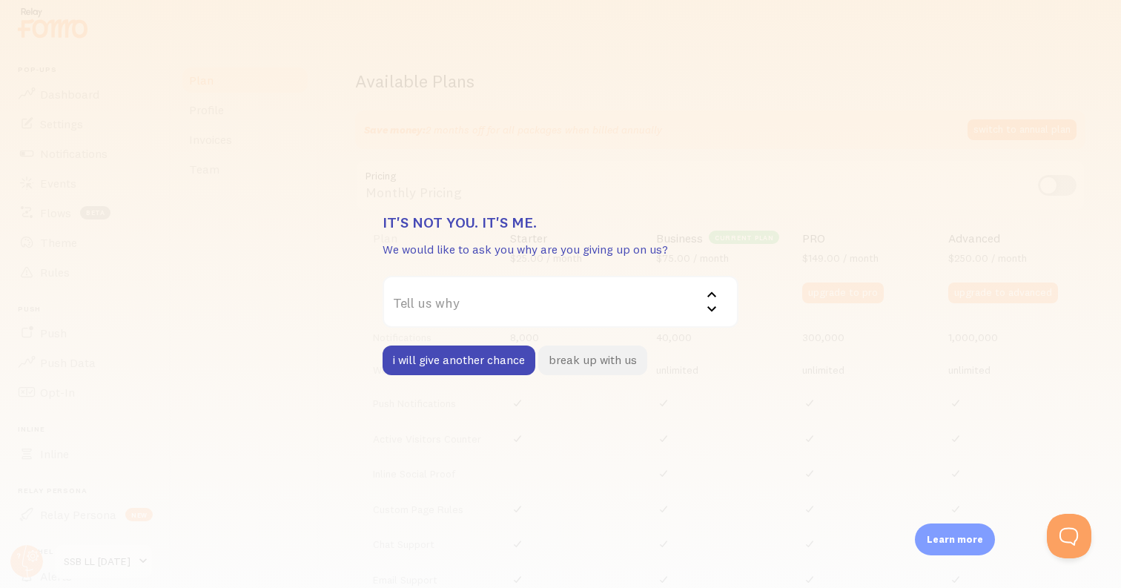 This screenshot has width=1121, height=588. What do you see at coordinates (955, 539) in the screenshot?
I see `div: Learn more` at bounding box center [955, 539].